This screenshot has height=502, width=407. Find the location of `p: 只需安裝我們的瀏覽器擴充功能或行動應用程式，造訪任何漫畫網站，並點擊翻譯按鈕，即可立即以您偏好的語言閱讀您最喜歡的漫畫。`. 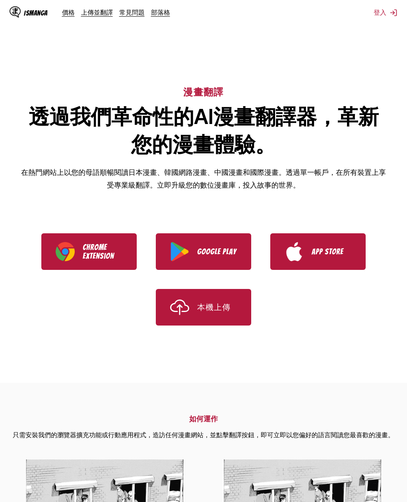

p: 只需安裝我們的瀏覽器擴充功能或行動應用程式，造訪任何漫畫網站，並點擊翻譯按鈕，即可立即以您偏好的語言閱讀您最喜歡的漫畫。 is located at coordinates (203, 435).